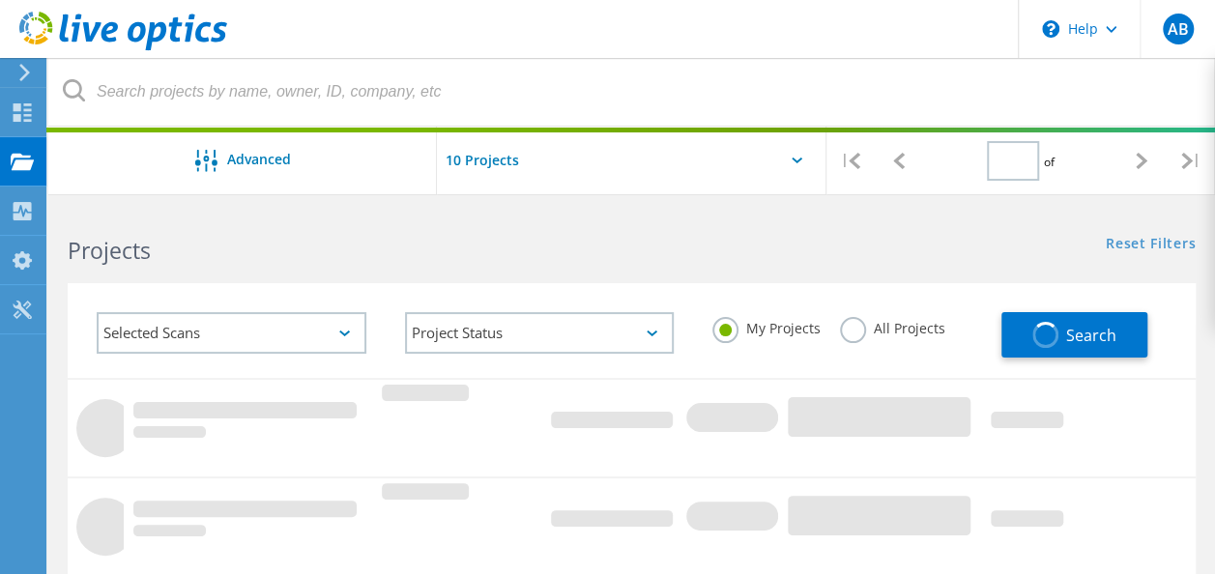 This screenshot has height=574, width=1215. I want to click on span: Advanced, so click(259, 160).